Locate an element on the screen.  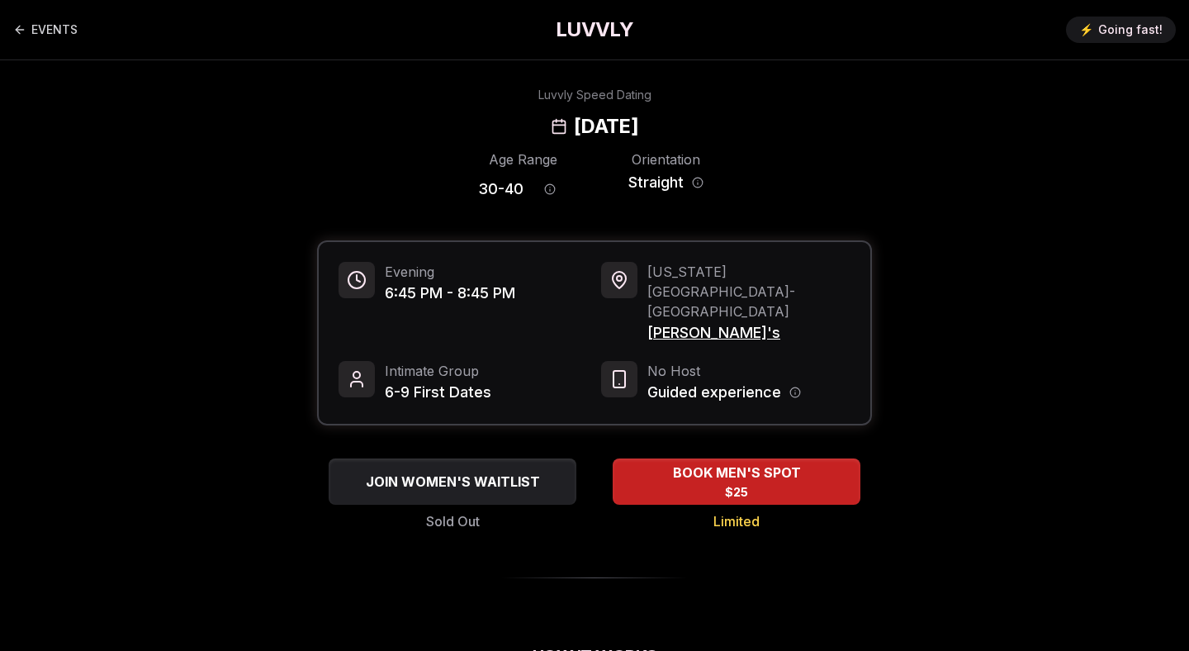
span: Sold Out is located at coordinates (453, 521).